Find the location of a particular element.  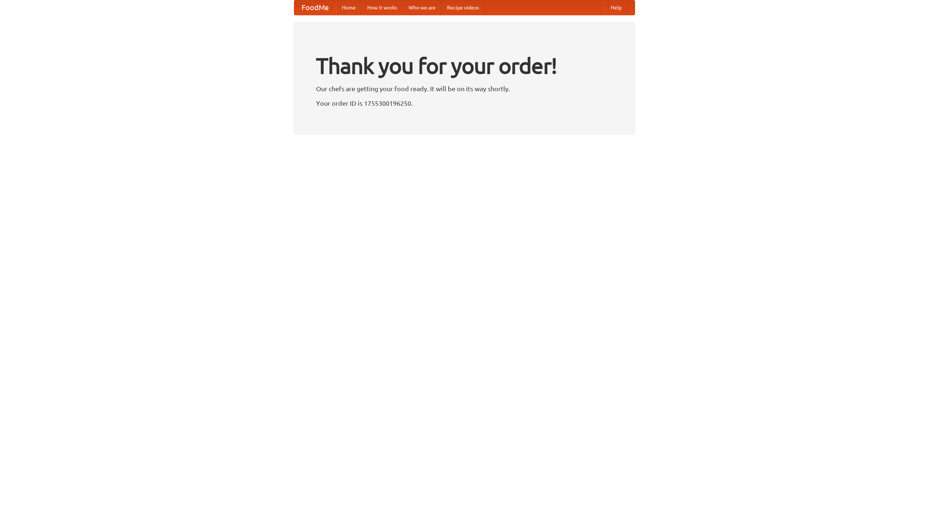

a: Home is located at coordinates (349, 8).